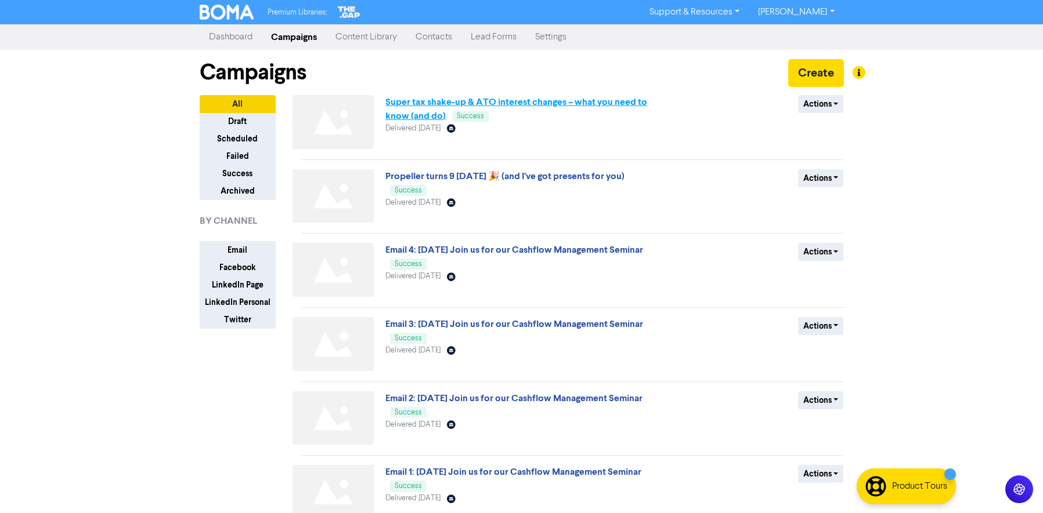  Describe the element at coordinates (349, 12) in the screenshot. I see `img: The Gap` at that location.